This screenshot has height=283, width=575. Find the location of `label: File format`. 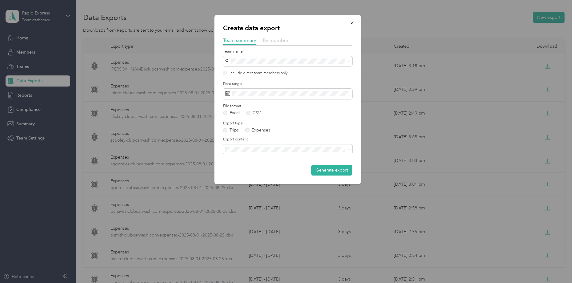

label: File format is located at coordinates (288, 106).